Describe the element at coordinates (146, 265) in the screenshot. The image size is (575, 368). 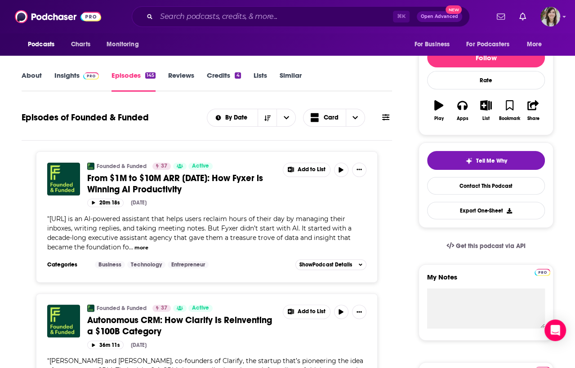
I see `a: Technology` at that location.